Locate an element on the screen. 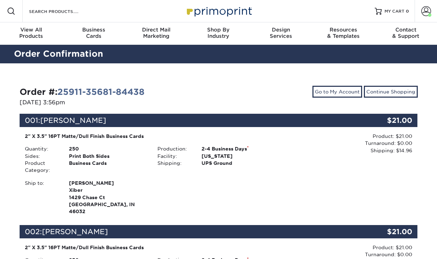 The width and height of the screenshot is (437, 259). div: & Templates is located at coordinates (343, 33).